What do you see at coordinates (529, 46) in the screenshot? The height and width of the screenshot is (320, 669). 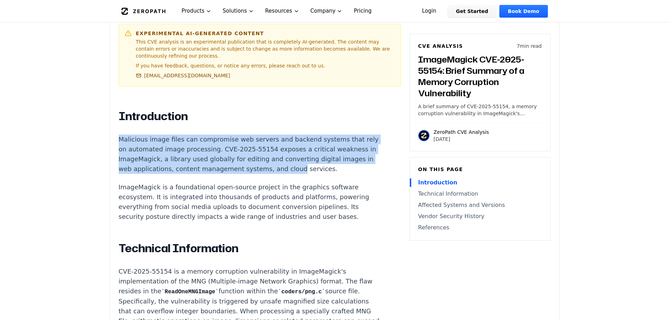 I see `p: 7 min read` at bounding box center [529, 46].